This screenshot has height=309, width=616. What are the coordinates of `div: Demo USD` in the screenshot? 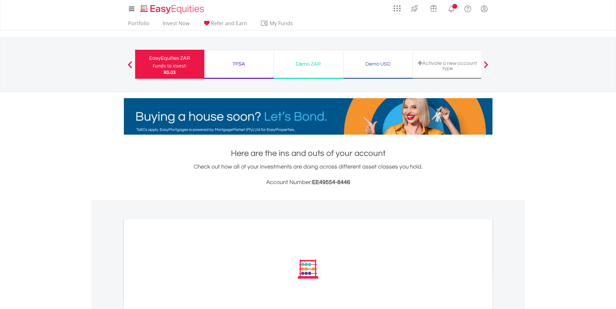 It's located at (378, 64).